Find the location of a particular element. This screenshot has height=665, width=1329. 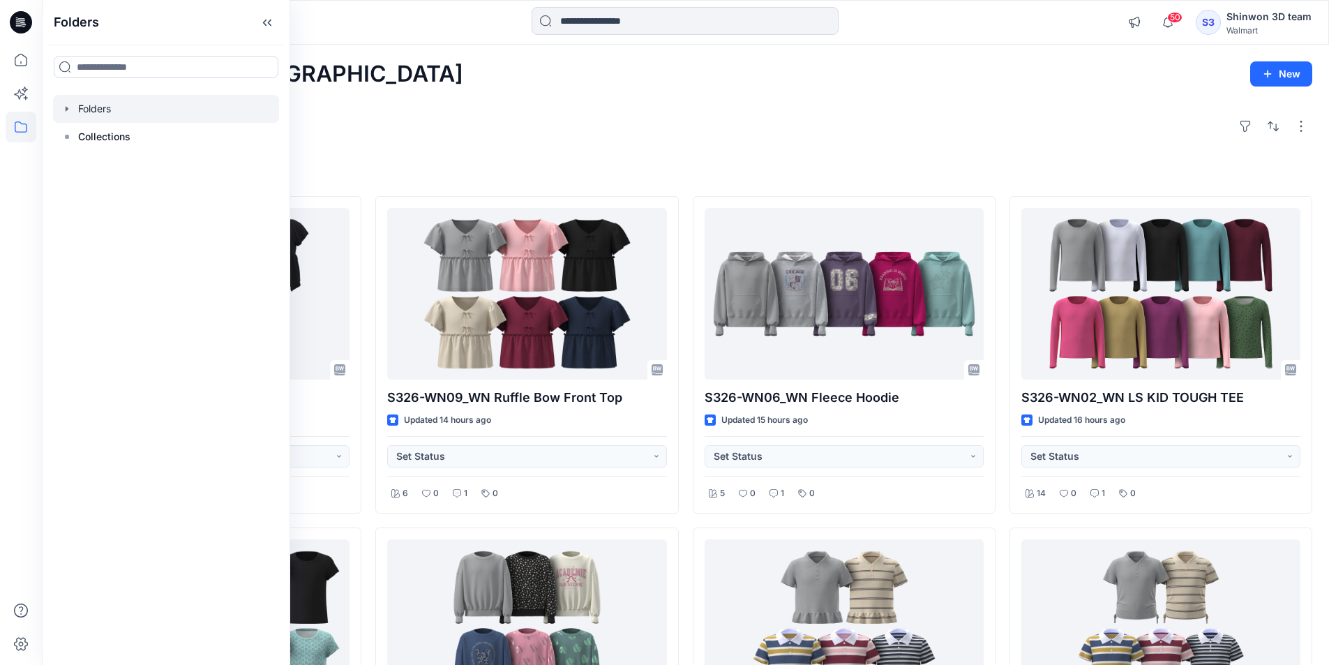

a: S326-WN09_WN Ruffle Bow Front Top is located at coordinates (527, 294).